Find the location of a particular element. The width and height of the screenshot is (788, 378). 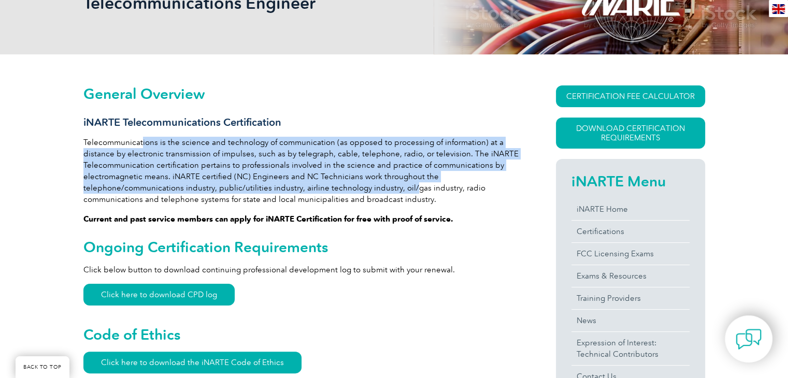

p: Telecommunications is the science and technology of communication (as opposed to processing of in... is located at coordinates (301, 171).